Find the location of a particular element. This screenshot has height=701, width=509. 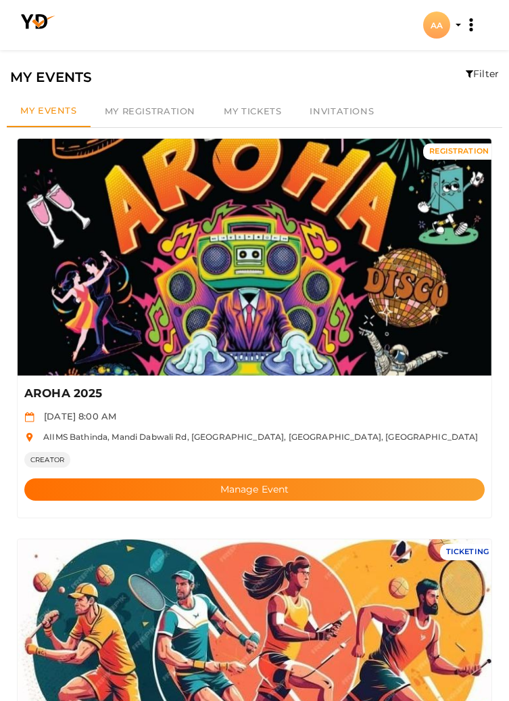

span: My Events is located at coordinates (49, 110).